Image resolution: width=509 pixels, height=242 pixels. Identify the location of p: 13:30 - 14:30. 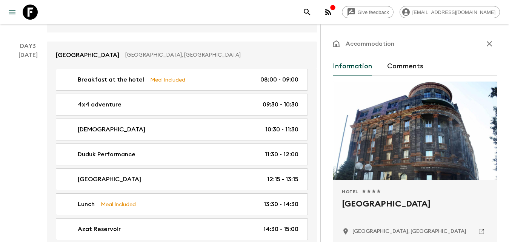
(281, 204).